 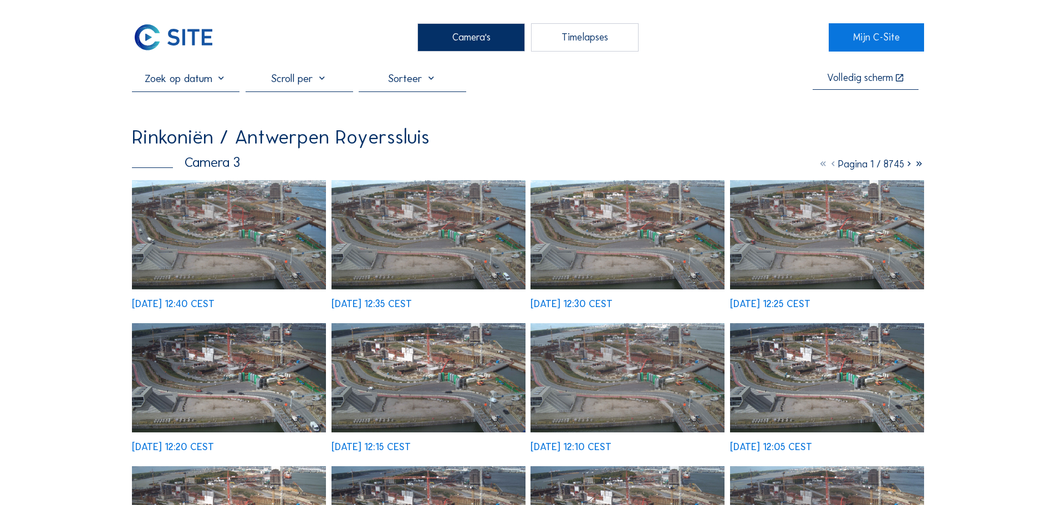 What do you see at coordinates (471, 37) in the screenshot?
I see `div: Camera's` at bounding box center [471, 37].